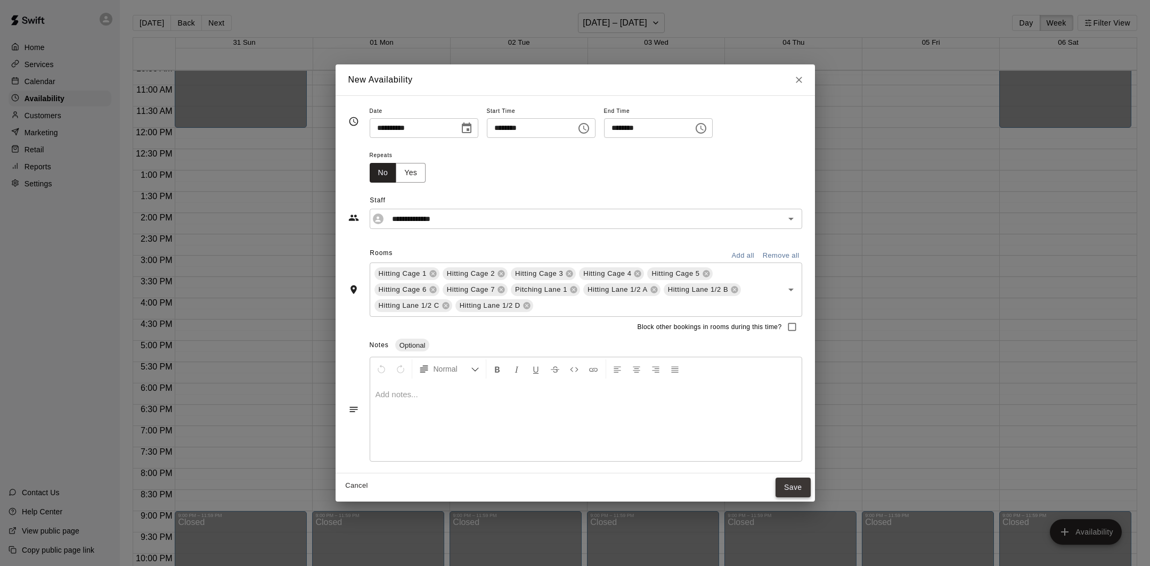  What do you see at coordinates (471, 274) in the screenshot?
I see `span: Hitting Cage 2` at bounding box center [471, 274].